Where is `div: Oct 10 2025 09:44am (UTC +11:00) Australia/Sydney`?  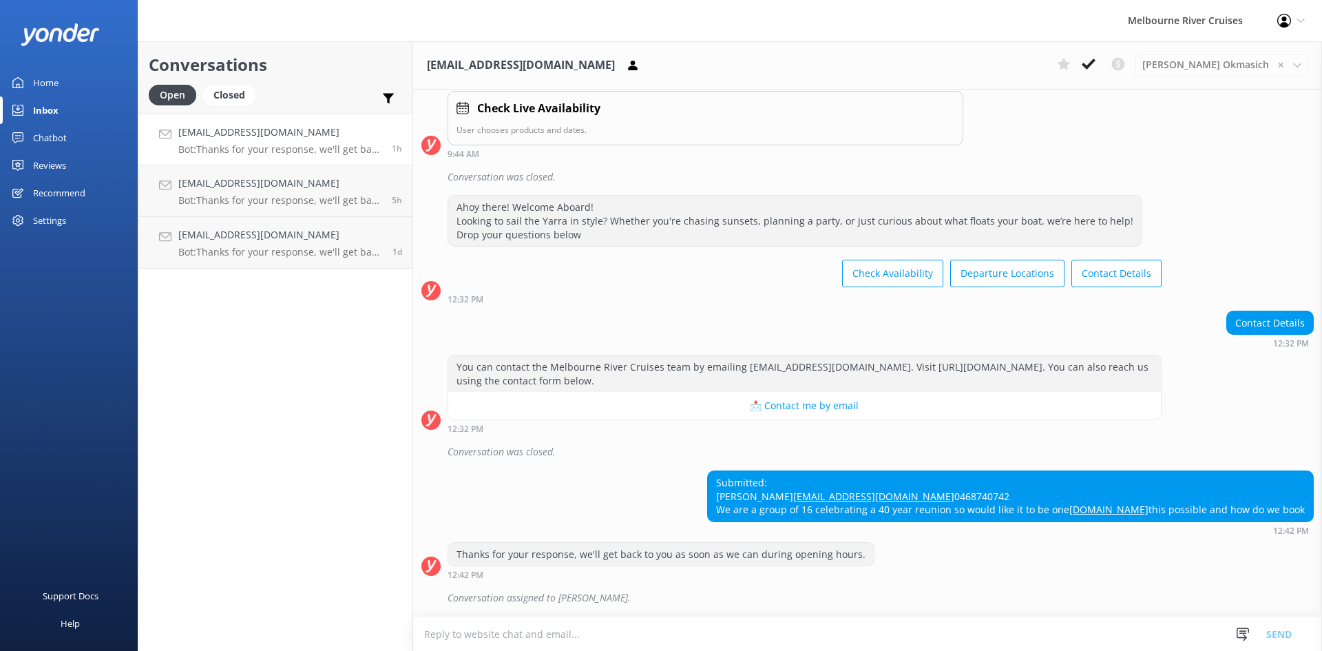 div: Oct 10 2025 09:44am (UTC +11:00) Australia/Sydney is located at coordinates (705, 154).